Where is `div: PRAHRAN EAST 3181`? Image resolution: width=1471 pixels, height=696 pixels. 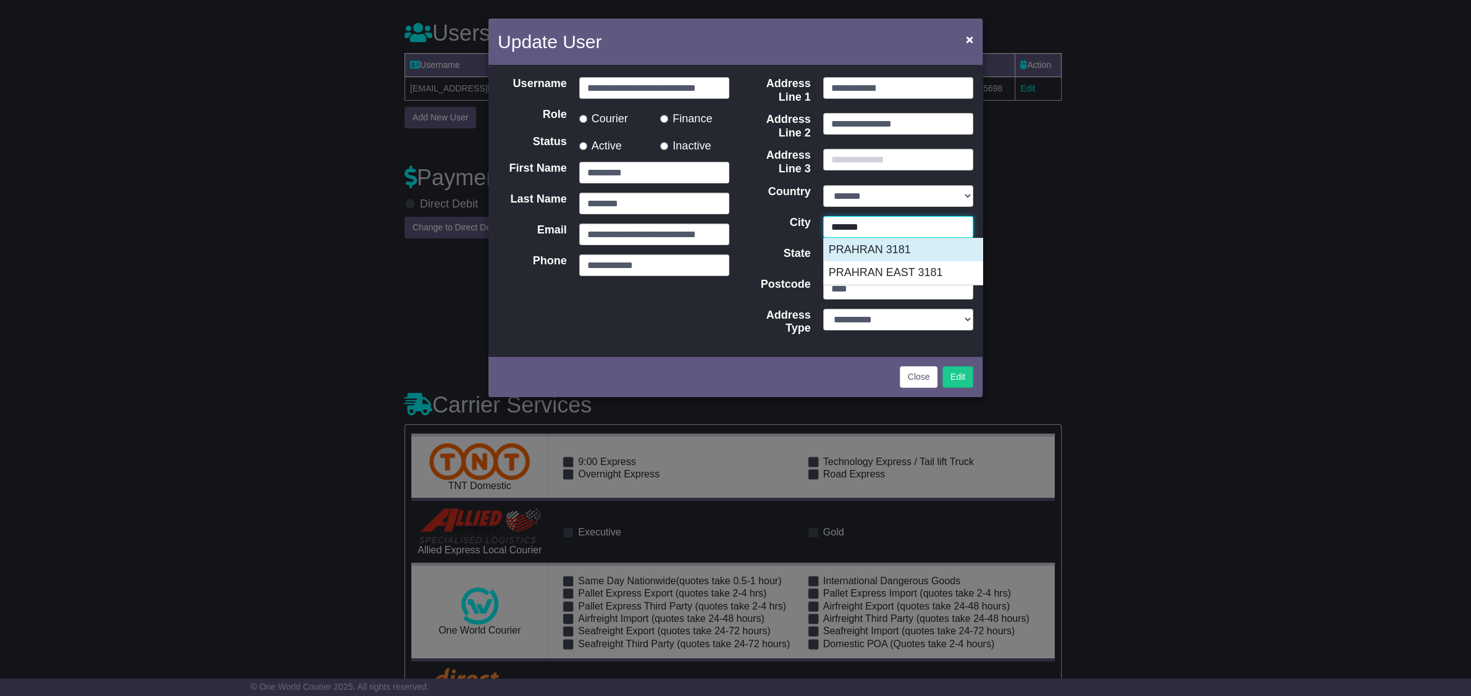 div: PRAHRAN EAST 3181 is located at coordinates (946, 273).